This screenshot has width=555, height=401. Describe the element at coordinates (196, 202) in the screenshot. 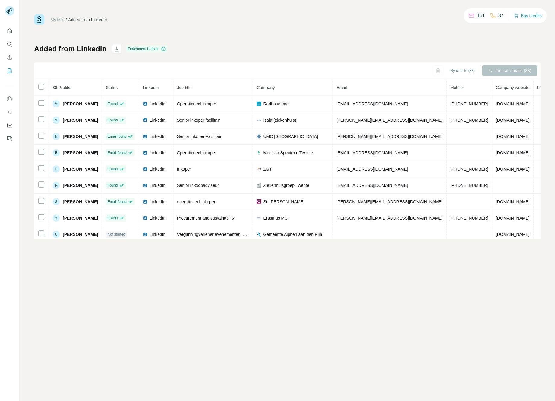

I see `span: operationeel inkoper` at that location.